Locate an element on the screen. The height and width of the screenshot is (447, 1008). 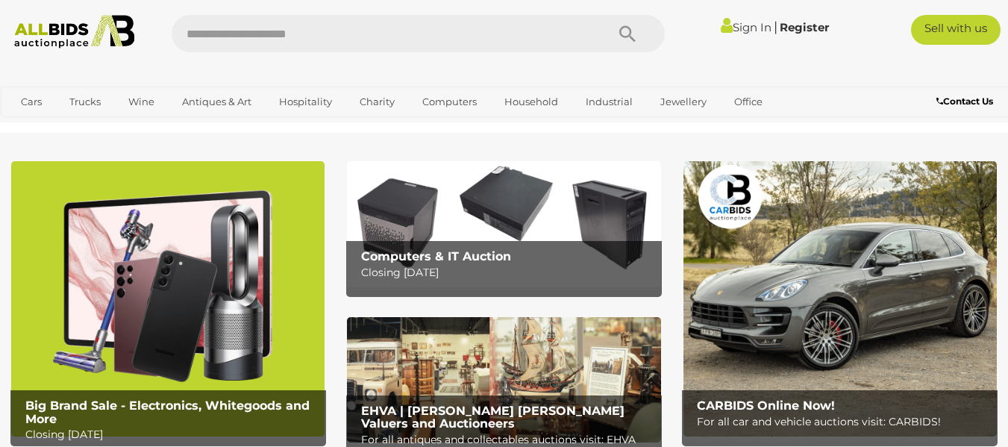
a: CARBIDS Online Now! CARBIDS Online Now! For all car and vehicle auctions visit: CARBIDS! is located at coordinates (840, 298).